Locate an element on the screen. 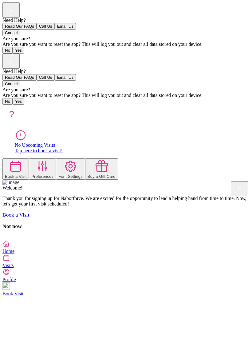 This screenshot has width=252, height=363. button: Preferences is located at coordinates (42, 169).